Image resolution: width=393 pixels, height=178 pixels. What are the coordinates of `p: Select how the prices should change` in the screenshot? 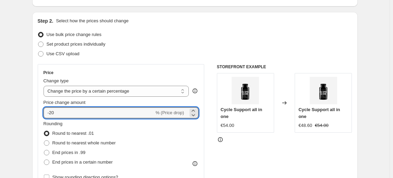 It's located at (92, 21).